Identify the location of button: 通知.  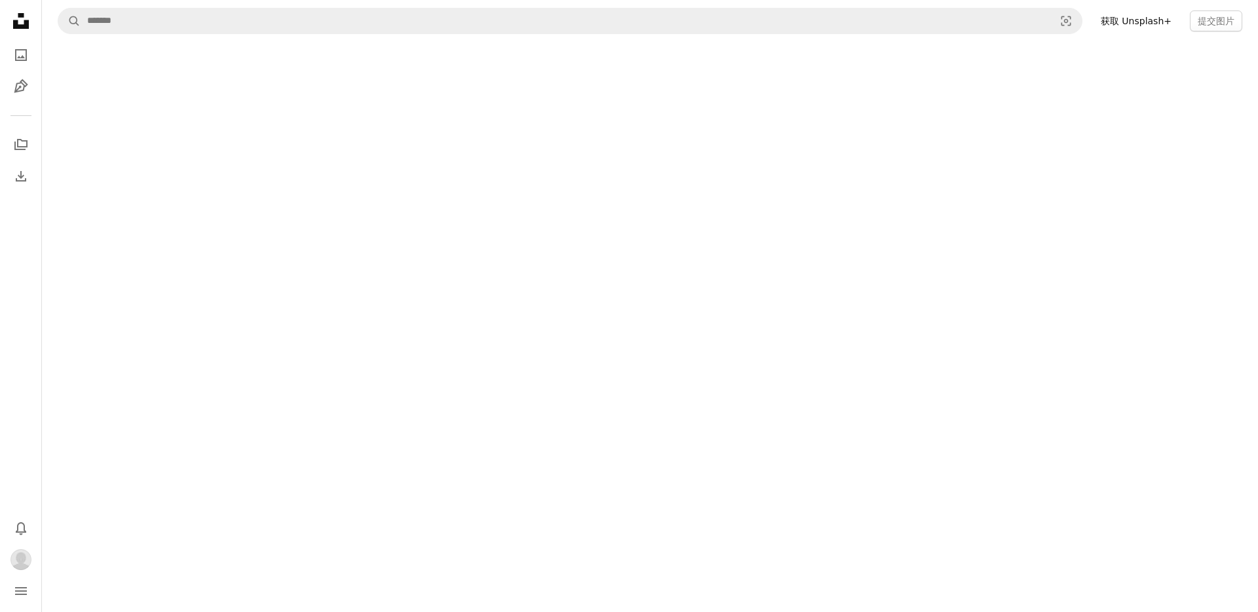
(21, 528).